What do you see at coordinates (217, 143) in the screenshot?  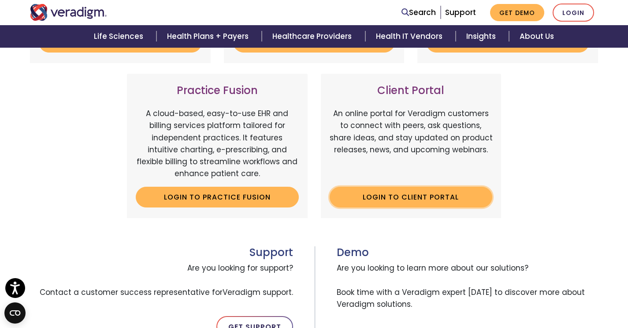 I see `p: A cloud-based, easy-to-use EHR and billing services platform tailored for independent practices. ...` at bounding box center [217, 143].